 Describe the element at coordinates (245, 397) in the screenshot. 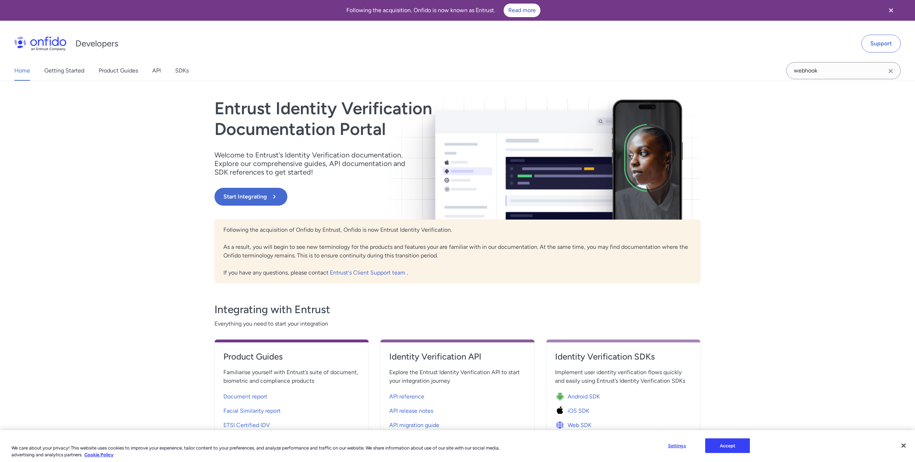

I see `span: Document report` at that location.